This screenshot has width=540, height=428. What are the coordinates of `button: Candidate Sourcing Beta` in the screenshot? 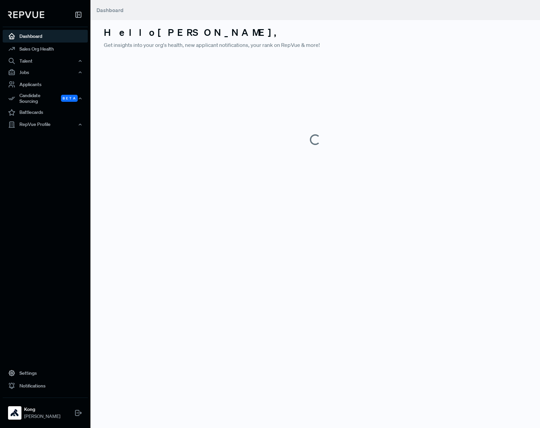 It's located at (45, 98).